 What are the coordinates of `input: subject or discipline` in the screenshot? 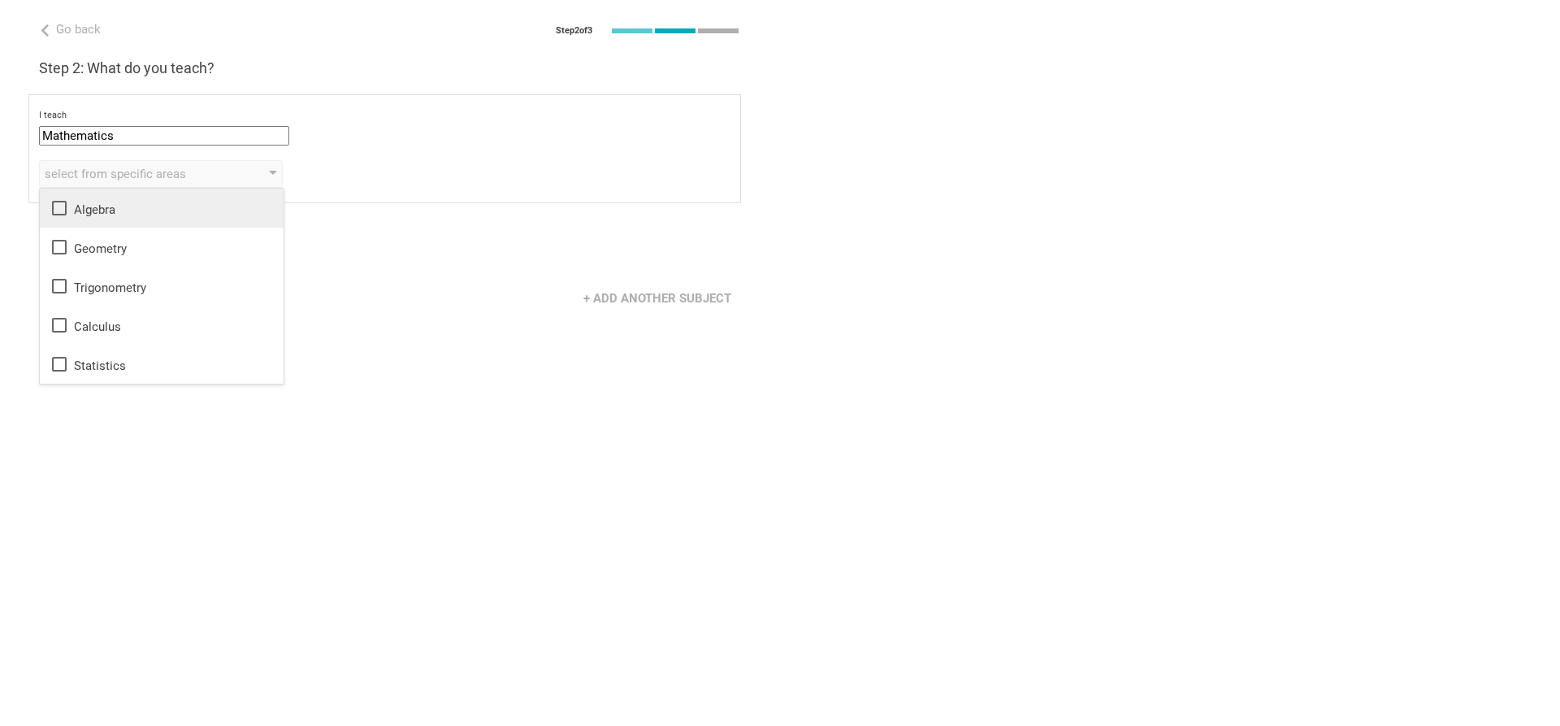 It's located at (164, 136).